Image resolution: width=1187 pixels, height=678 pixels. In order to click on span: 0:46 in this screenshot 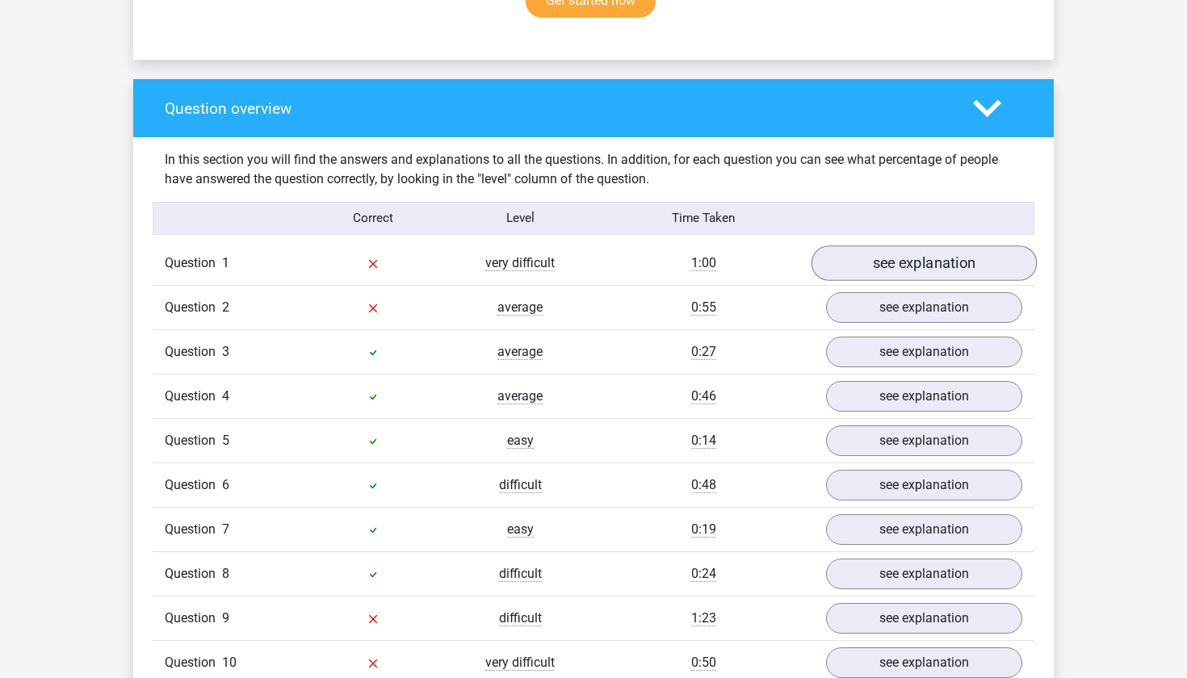, I will do `click(703, 396)`.